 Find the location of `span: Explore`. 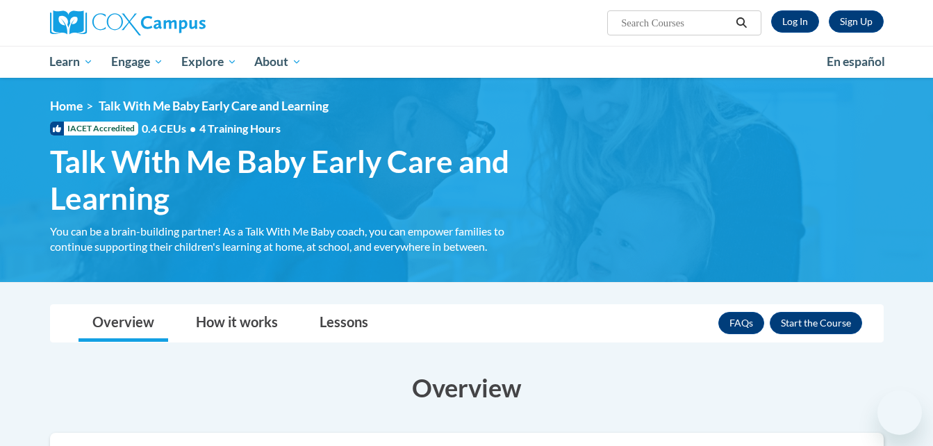

span: Explore is located at coordinates (209, 62).